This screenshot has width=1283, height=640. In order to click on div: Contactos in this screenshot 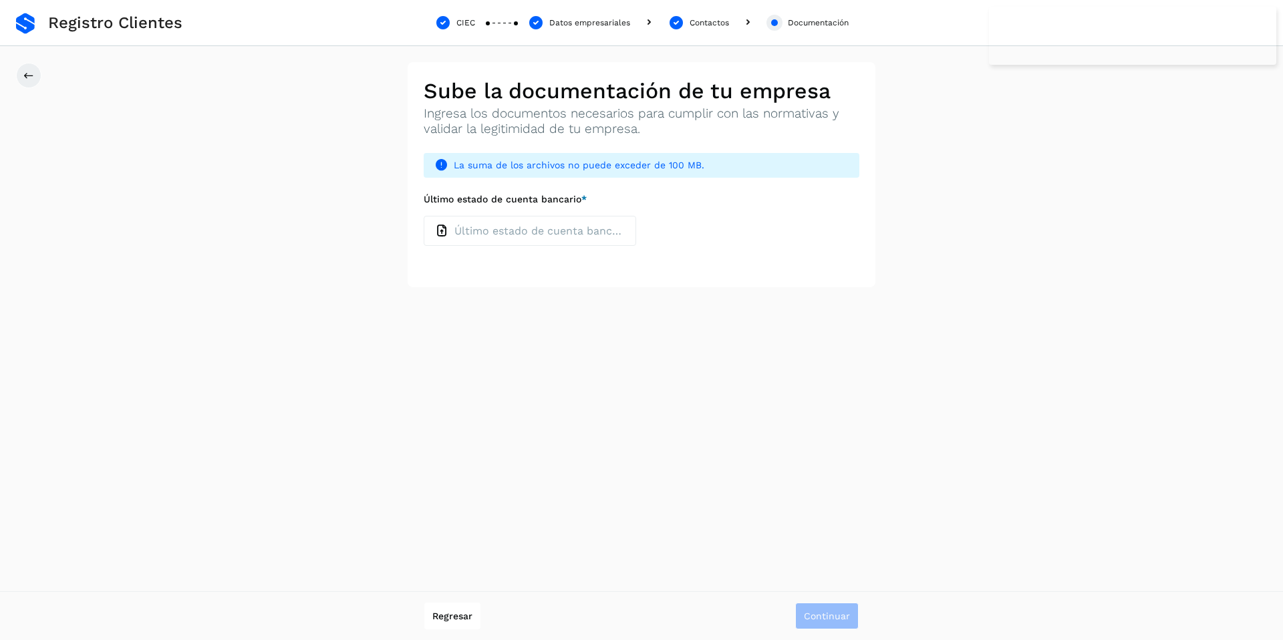, I will do `click(709, 23)`.